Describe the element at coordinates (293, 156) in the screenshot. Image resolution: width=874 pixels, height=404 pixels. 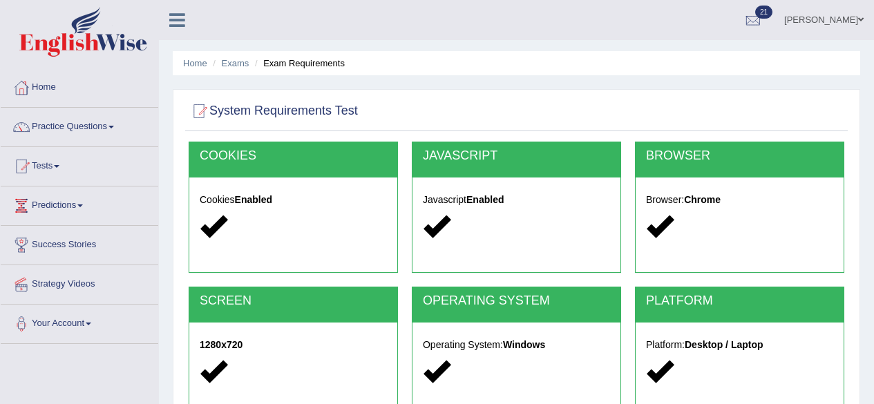
I see `h2: COOKIES` at that location.